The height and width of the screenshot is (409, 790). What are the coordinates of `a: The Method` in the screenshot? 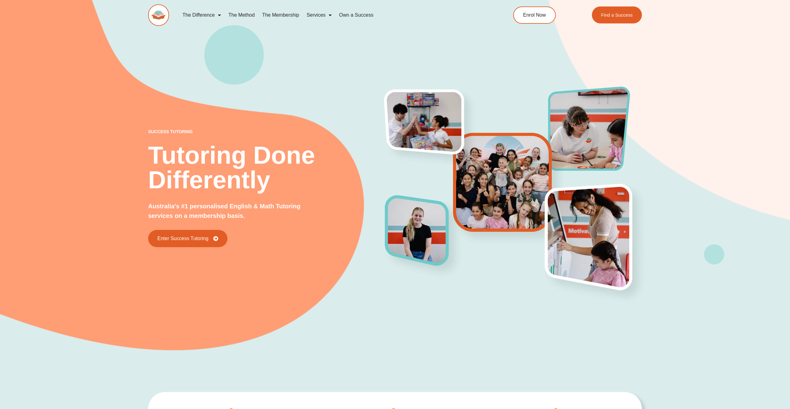 It's located at (241, 15).